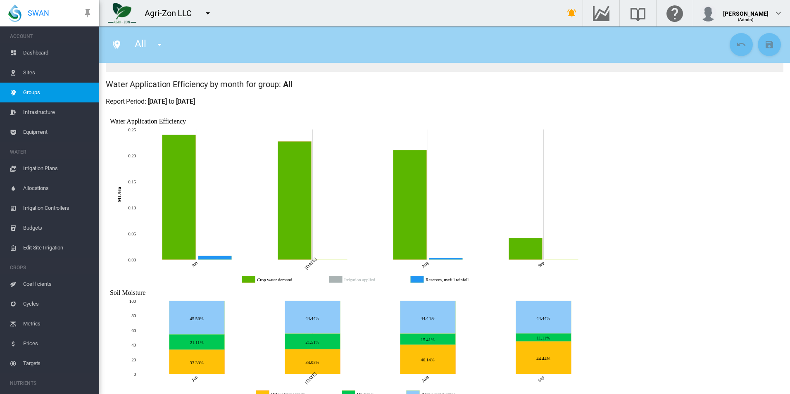 The height and width of the screenshot is (394, 790). Describe the element at coordinates (58, 248) in the screenshot. I see `span: Edit Site Irrigation` at that location.